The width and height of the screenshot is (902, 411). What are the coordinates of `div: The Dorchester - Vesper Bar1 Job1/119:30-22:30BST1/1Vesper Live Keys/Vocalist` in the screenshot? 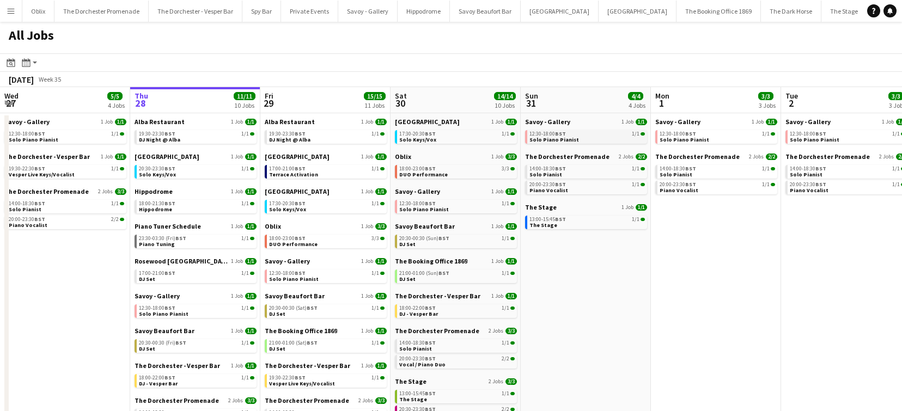 It's located at (65, 170).